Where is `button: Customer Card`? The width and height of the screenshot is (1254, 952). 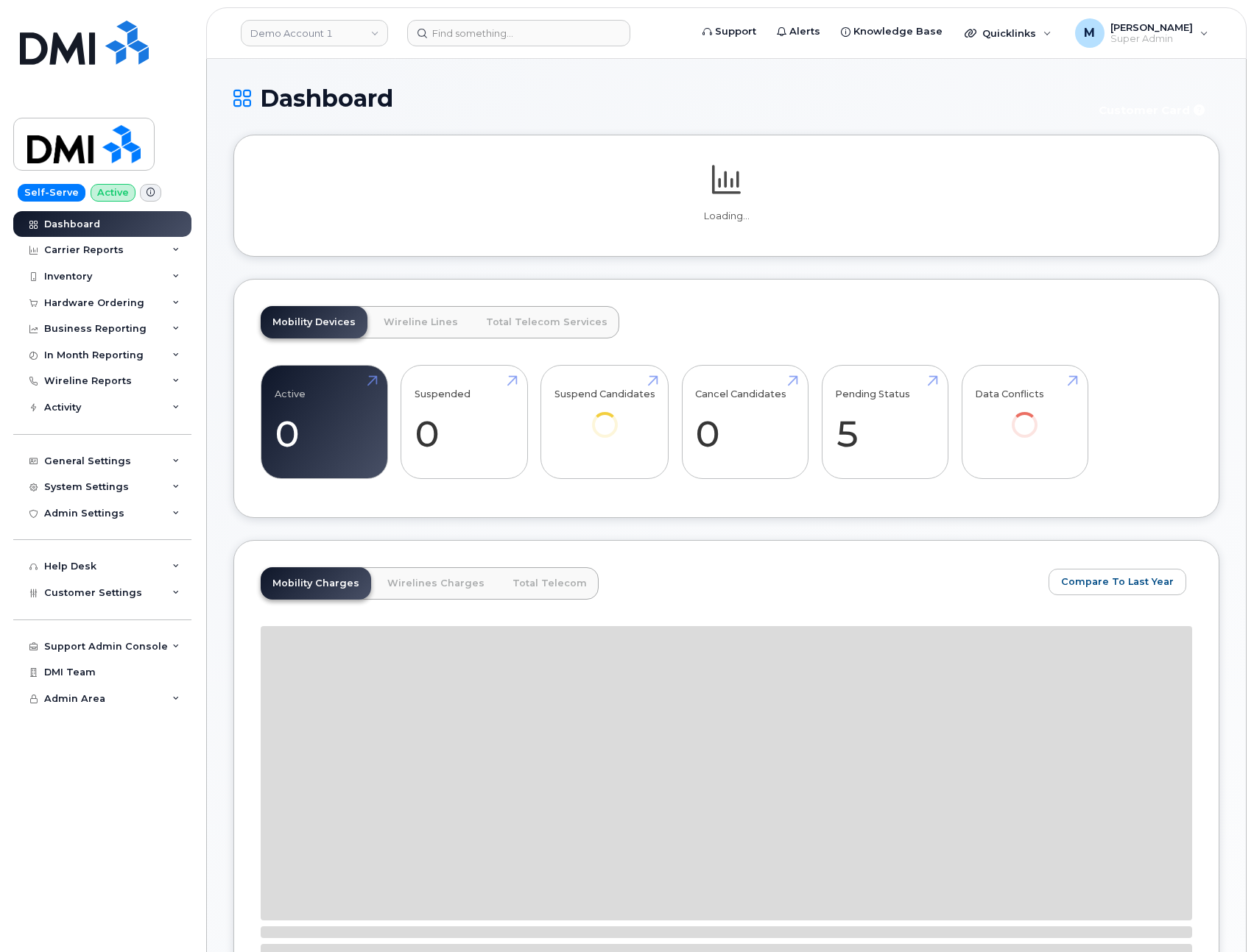
button: Customer Card is located at coordinates (1153, 110).